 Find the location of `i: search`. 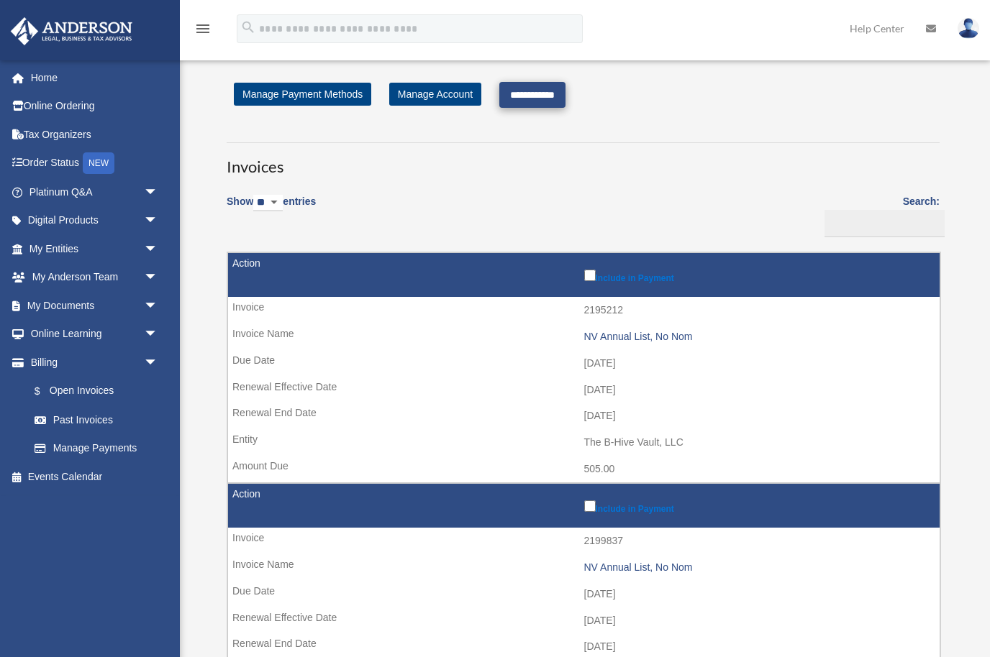

i: search is located at coordinates (248, 27).